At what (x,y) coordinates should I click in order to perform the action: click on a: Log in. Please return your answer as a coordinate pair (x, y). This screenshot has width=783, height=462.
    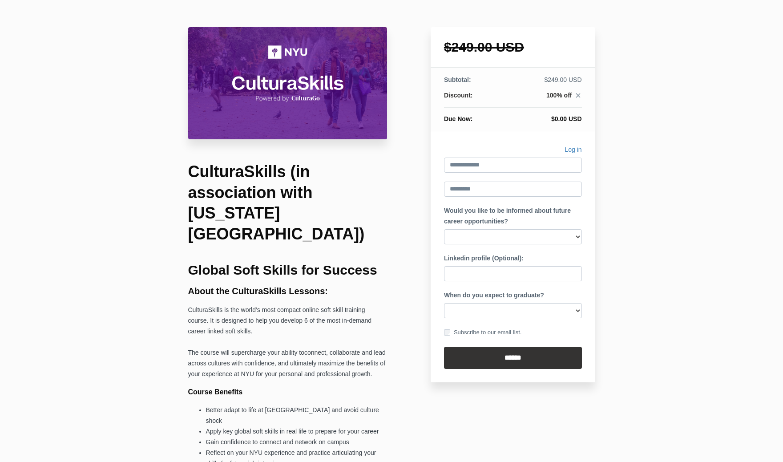
    Looking at the image, I should click on (573, 151).